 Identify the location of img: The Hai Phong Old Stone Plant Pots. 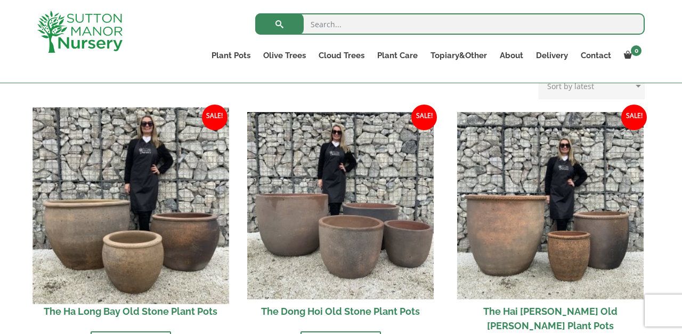
(551, 205).